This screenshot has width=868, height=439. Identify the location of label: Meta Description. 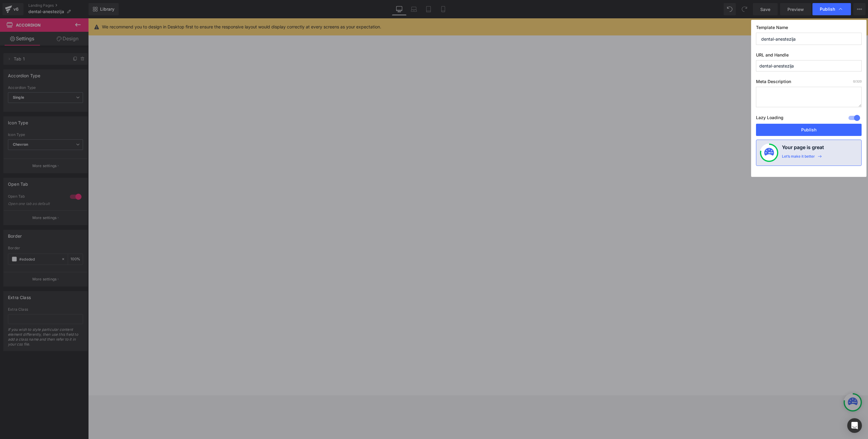
(809, 83).